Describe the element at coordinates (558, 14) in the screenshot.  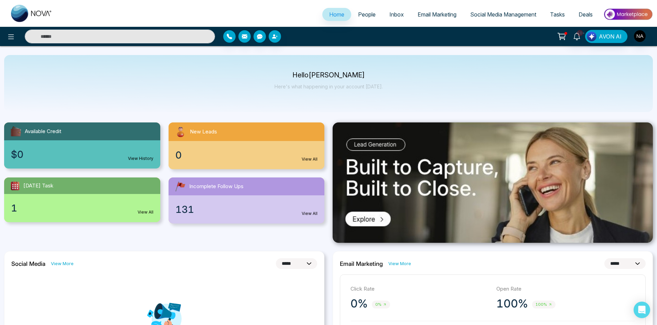
I see `span: Tasks` at that location.